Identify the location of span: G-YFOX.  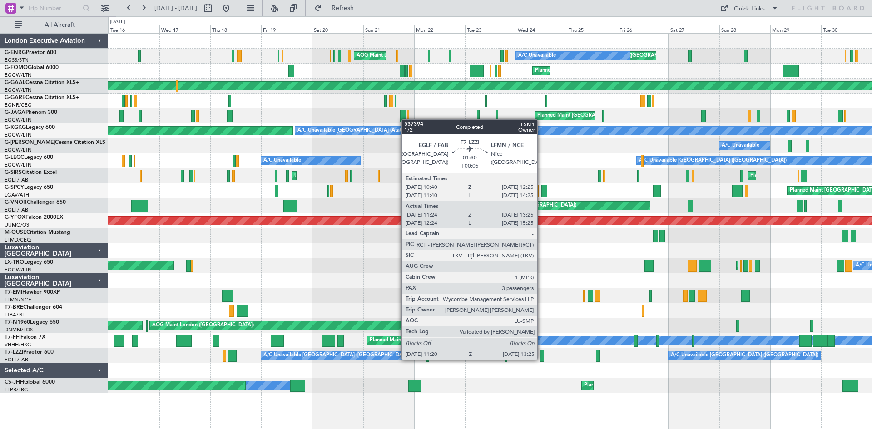
(15, 218).